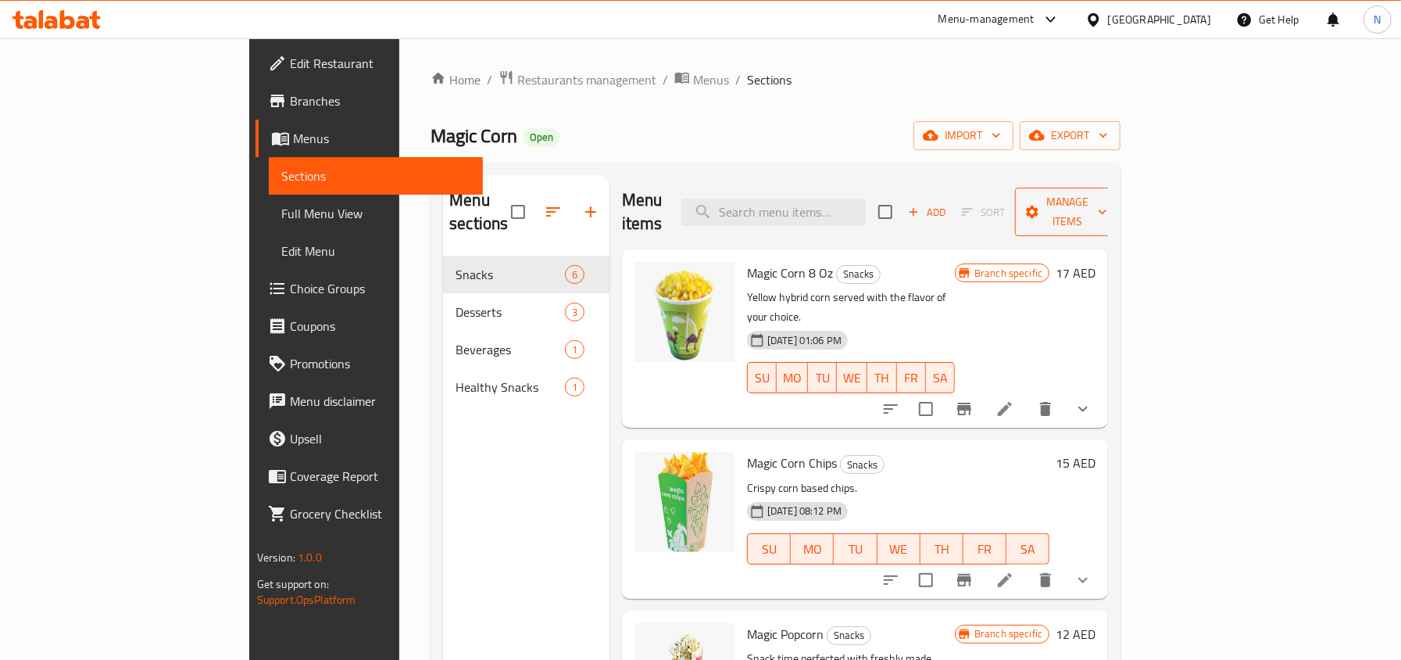 The image size is (1401, 660). I want to click on input: search, so click(774, 212).